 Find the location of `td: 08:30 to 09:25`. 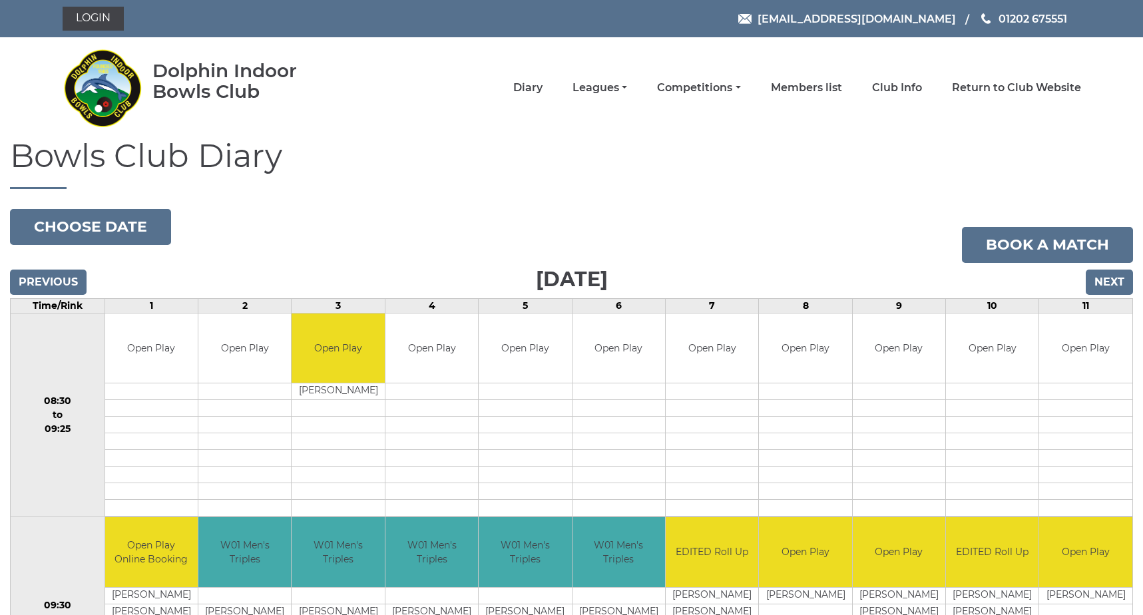

td: 08:30 to 09:25 is located at coordinates (58, 415).